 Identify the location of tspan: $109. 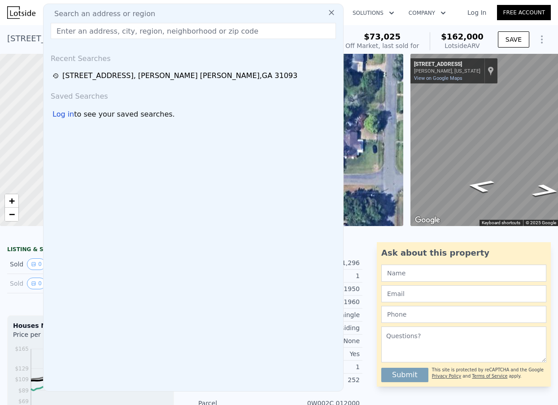
(22, 379).